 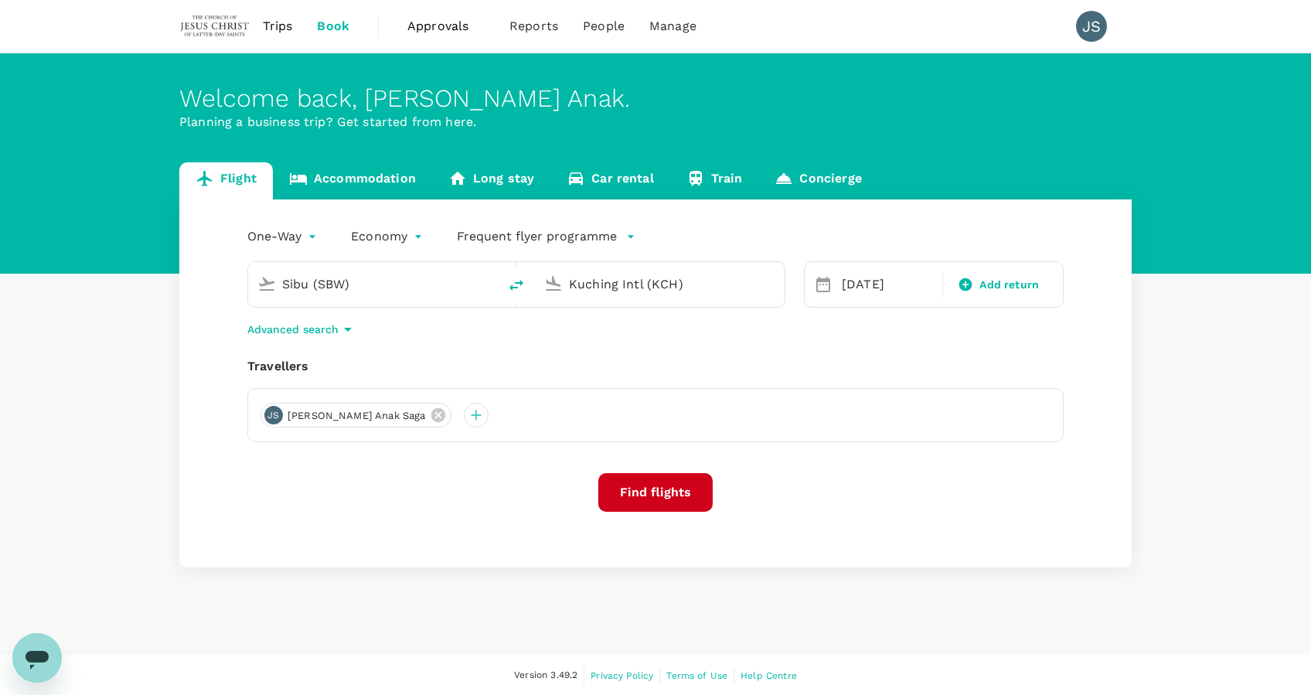 I want to click on span: Add return, so click(x=1009, y=284).